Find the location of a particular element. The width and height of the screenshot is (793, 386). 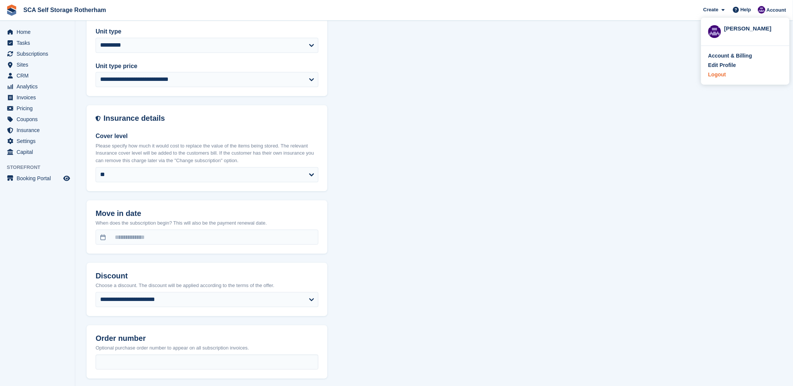

div: Edit Profile is located at coordinates (722, 65).